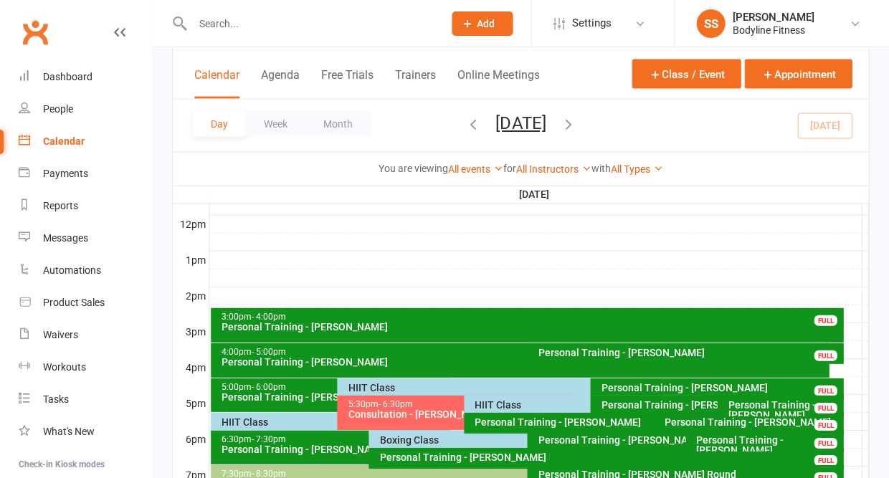 The width and height of the screenshot is (889, 478). Describe the element at coordinates (85, 173) in the screenshot. I see `a: Payments` at that location.